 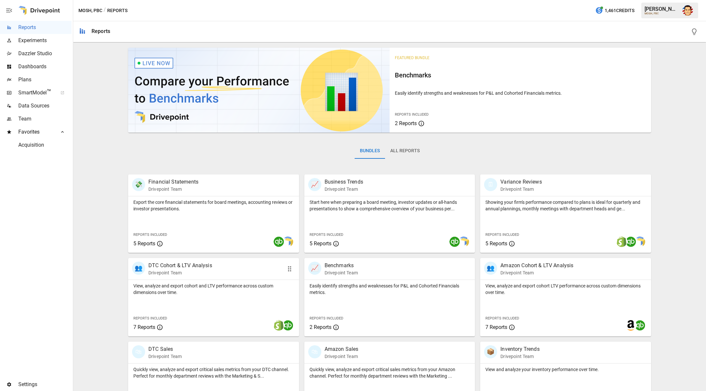 I want to click on h6: Benchmarks, so click(x=520, y=75).